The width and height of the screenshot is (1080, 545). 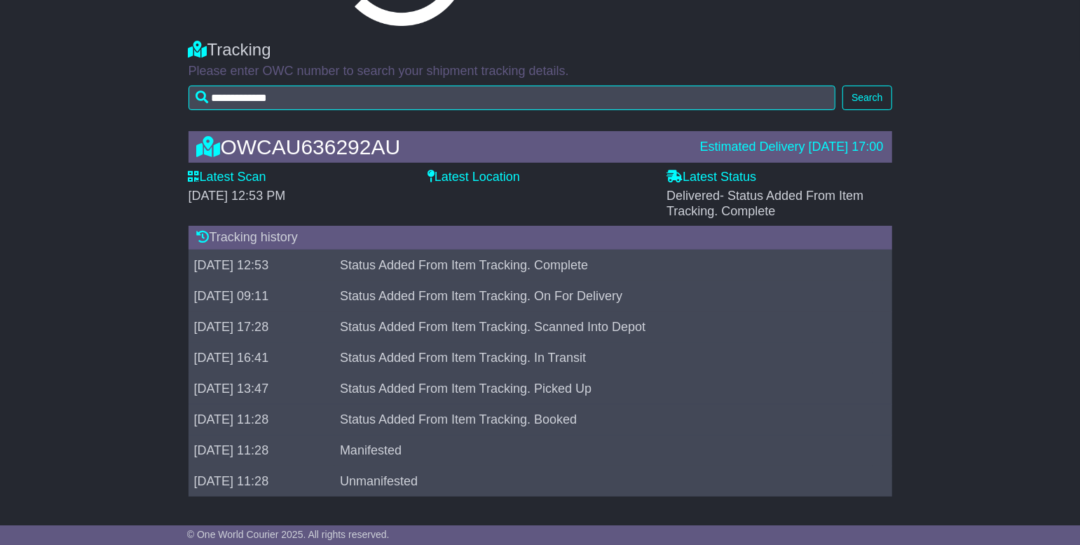 What do you see at coordinates (604, 419) in the screenshot?
I see `td: Status Added From Item Tracking. Booked` at bounding box center [604, 419].